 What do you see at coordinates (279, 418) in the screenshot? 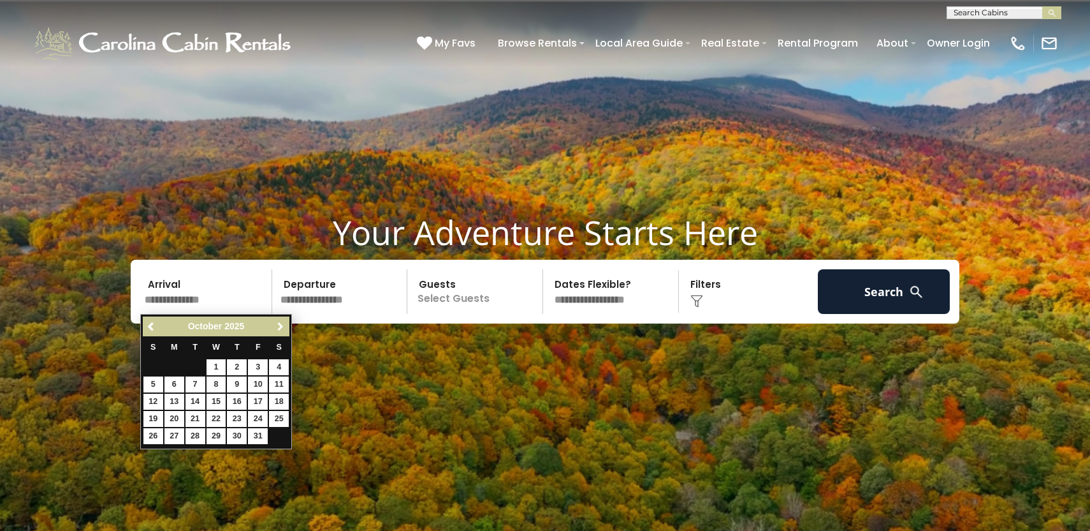
I see `a: 25` at bounding box center [279, 418].